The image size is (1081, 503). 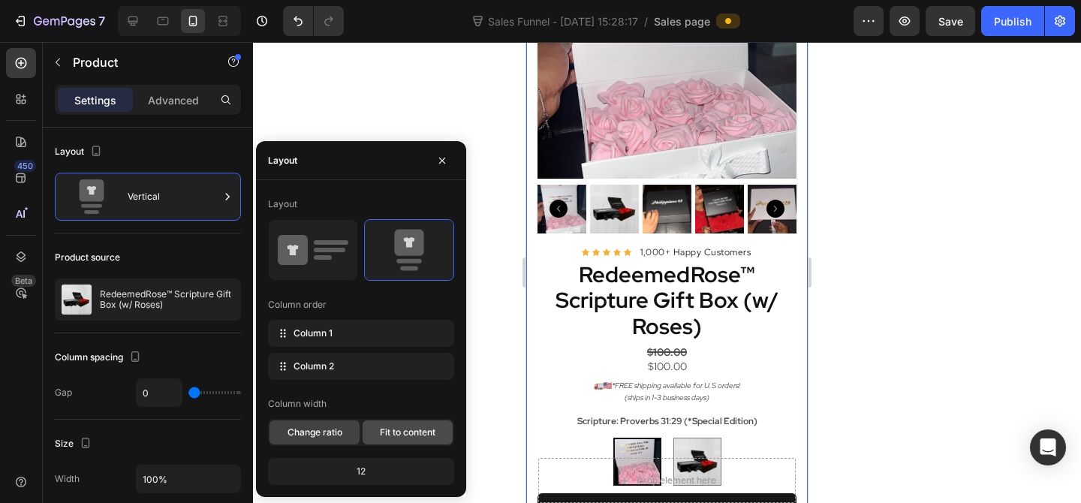 What do you see at coordinates (408, 432) in the screenshot?
I see `span: Fit to content` at bounding box center [408, 432].